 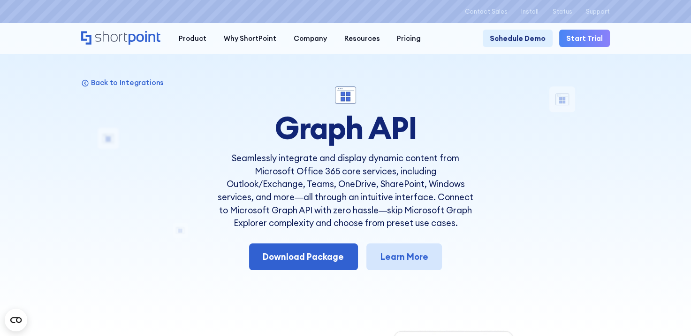 I want to click on a: Company, so click(x=310, y=38).